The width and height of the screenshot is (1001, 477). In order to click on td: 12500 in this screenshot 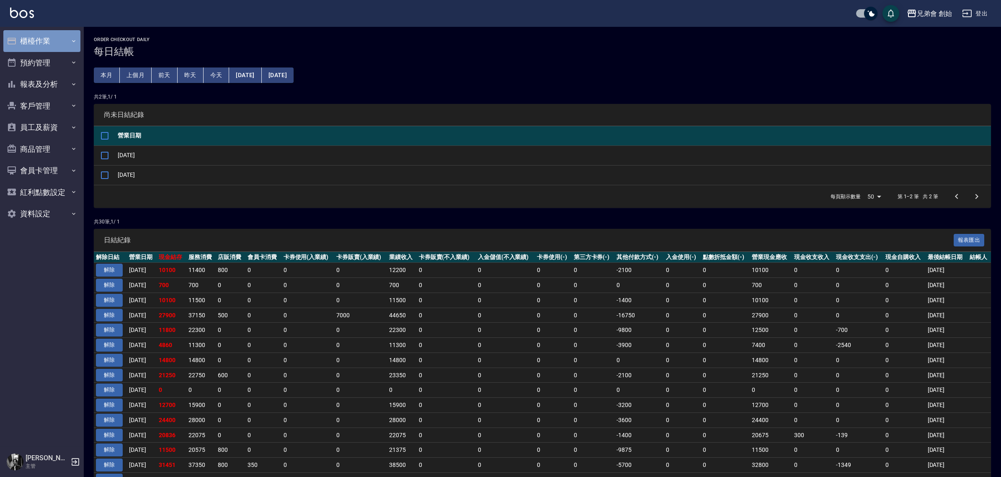, I will do `click(771, 330)`.